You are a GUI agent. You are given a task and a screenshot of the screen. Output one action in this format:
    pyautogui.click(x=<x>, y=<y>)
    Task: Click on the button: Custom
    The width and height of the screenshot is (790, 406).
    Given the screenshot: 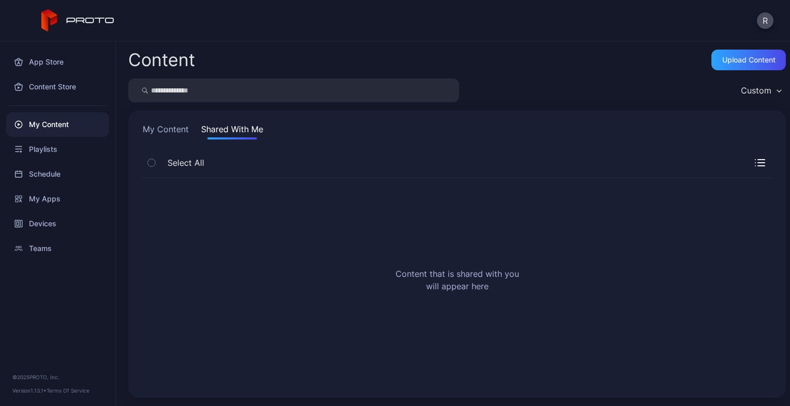 What is the action you would take?
    pyautogui.click(x=760, y=90)
    